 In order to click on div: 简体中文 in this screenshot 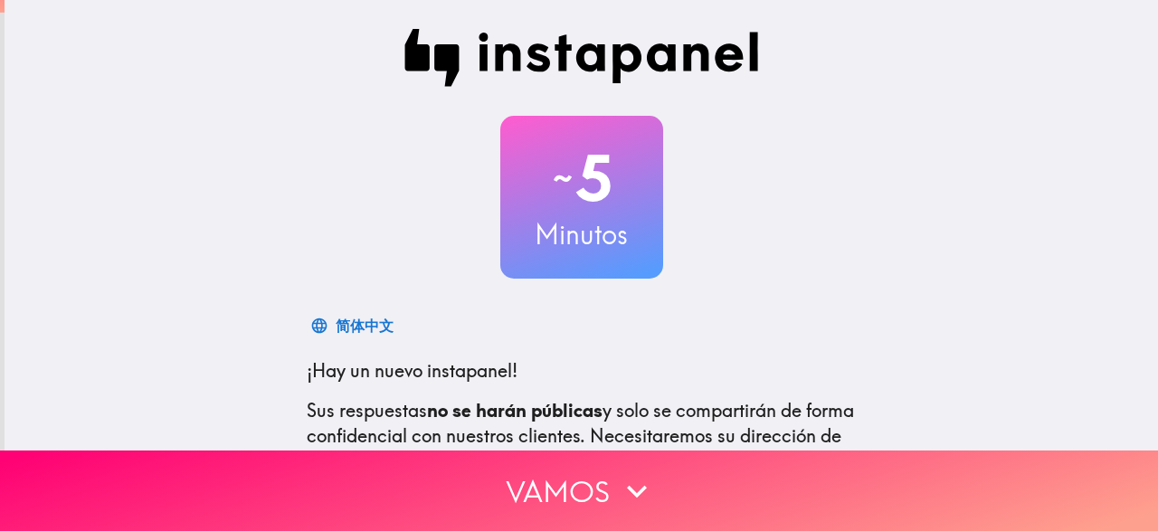, I will do `click(365, 326)`.